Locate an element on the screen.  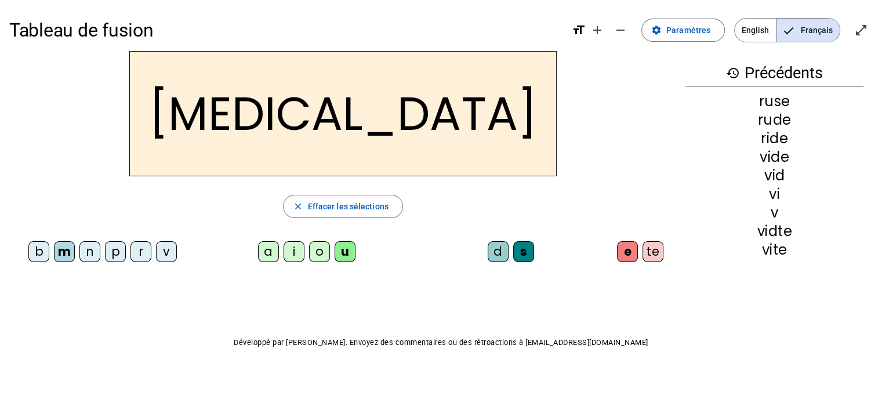
div: vidte is located at coordinates (774, 231).